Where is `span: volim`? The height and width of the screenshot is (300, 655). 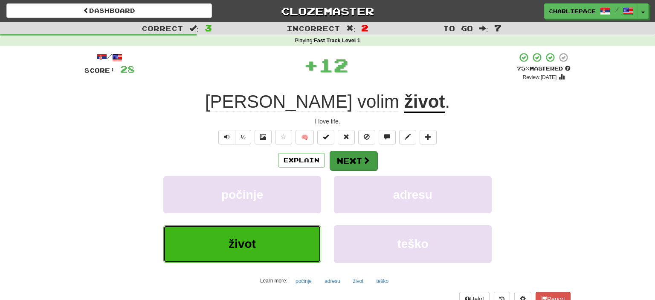 span: volim is located at coordinates (378, 102).